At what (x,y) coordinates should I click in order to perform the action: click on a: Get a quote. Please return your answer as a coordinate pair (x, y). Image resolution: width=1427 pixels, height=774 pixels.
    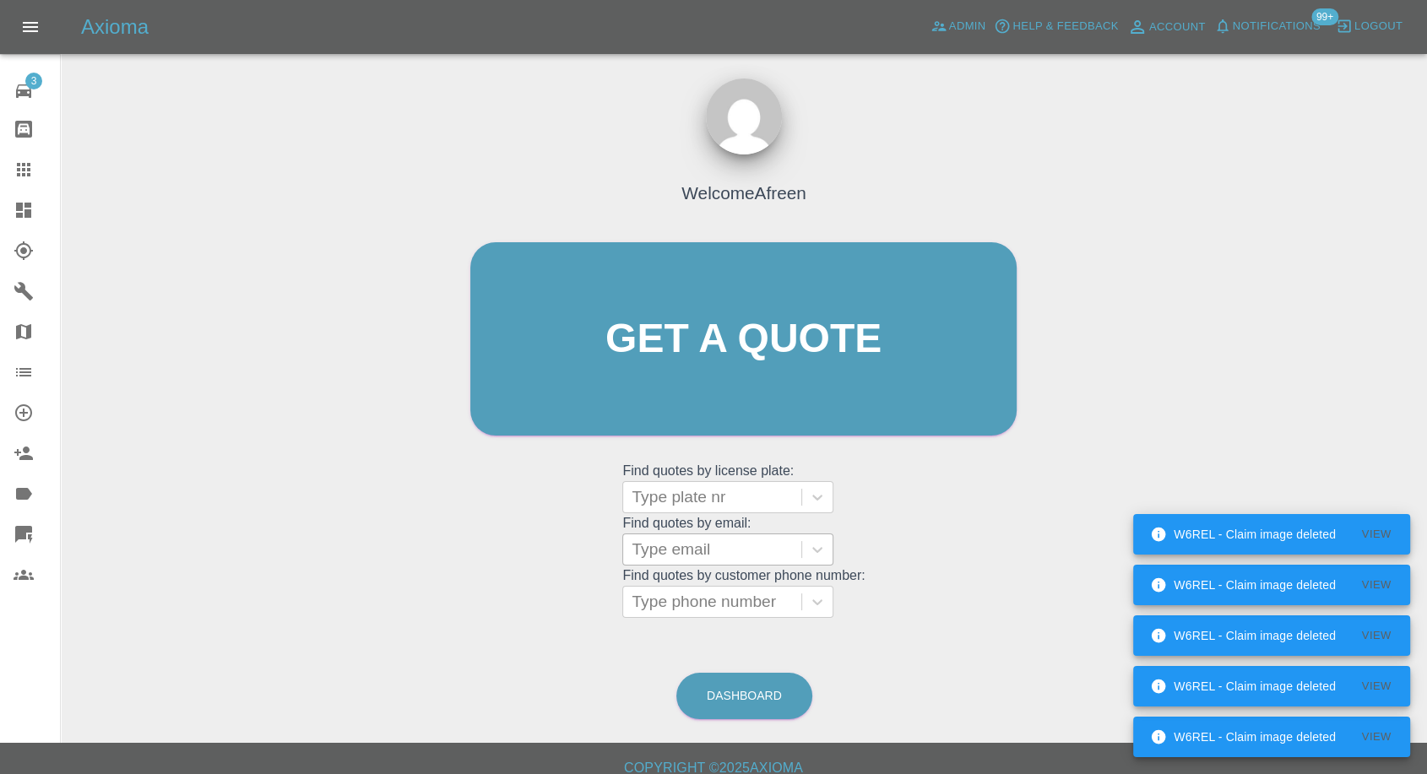
    Looking at the image, I should click on (743, 339).